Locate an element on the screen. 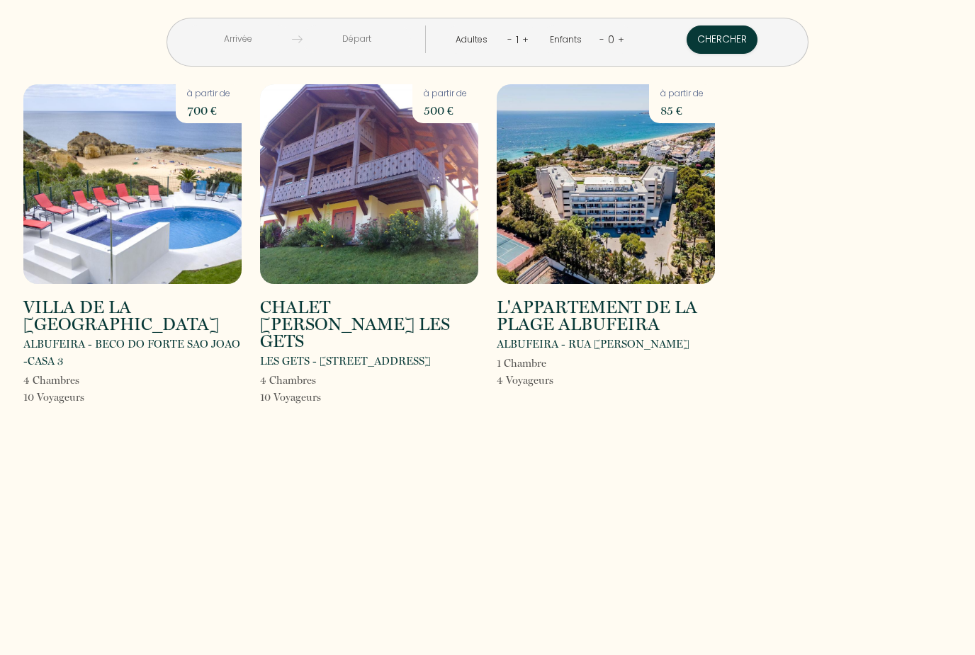 This screenshot has width=975, height=655. button: Chercher is located at coordinates (722, 40).